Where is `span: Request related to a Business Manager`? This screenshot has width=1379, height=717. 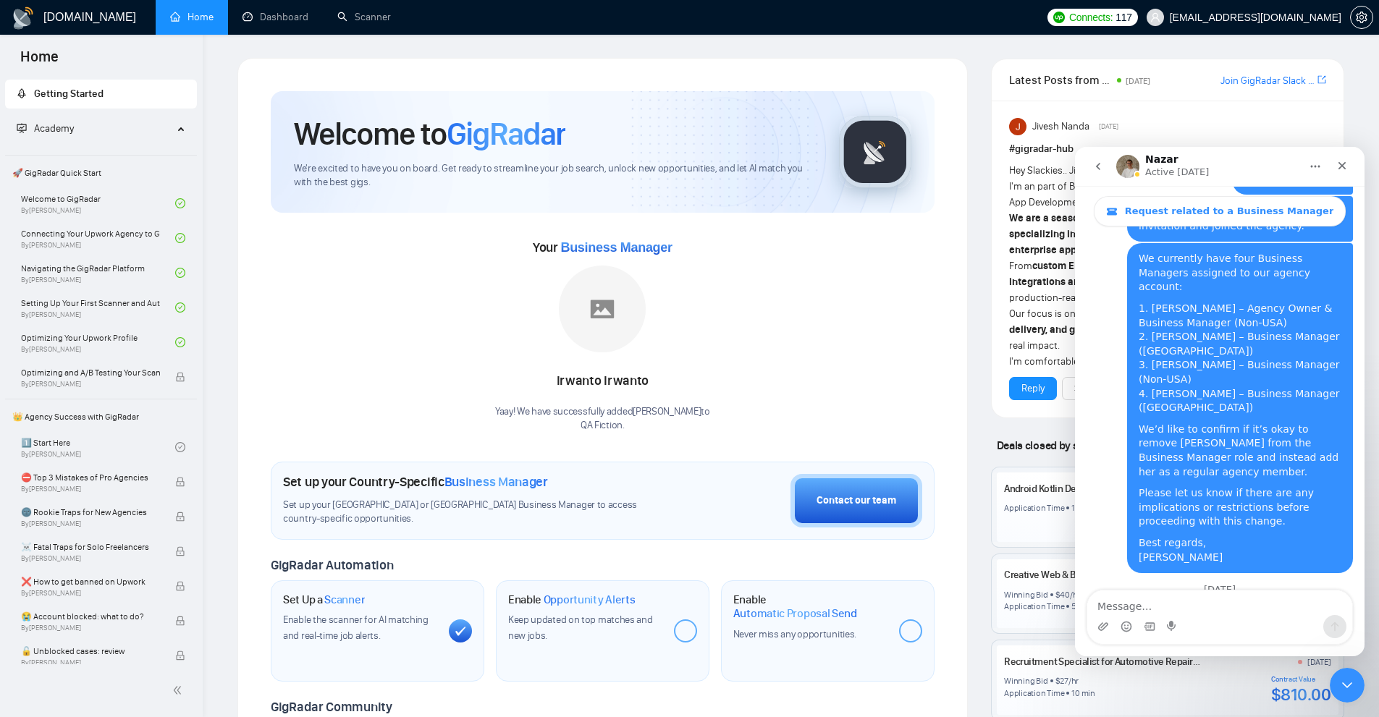 span: Request related to a Business Manager is located at coordinates (154, 64).